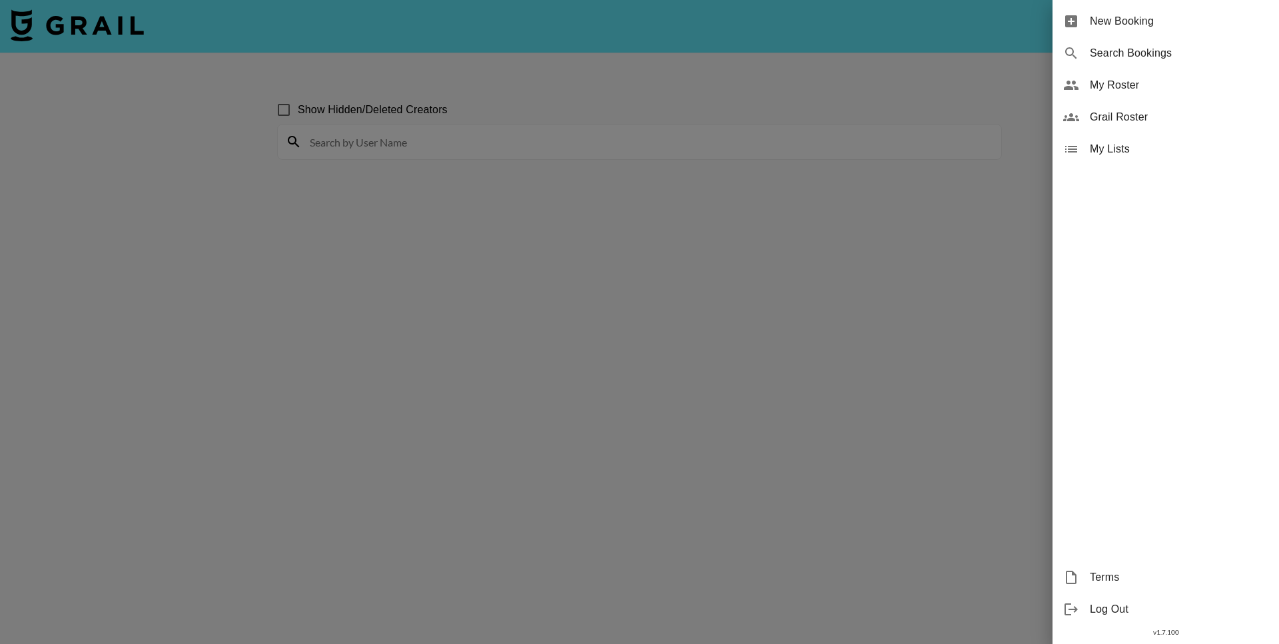 Image resolution: width=1279 pixels, height=644 pixels. Describe the element at coordinates (1166, 610) in the screenshot. I see `div: Log Out` at that location.